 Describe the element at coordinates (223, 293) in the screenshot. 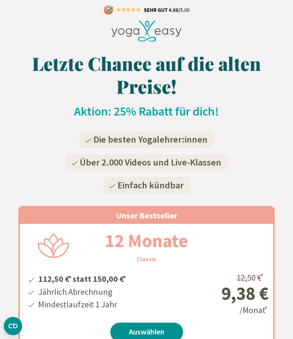

I see `div: /Monat` at that location.